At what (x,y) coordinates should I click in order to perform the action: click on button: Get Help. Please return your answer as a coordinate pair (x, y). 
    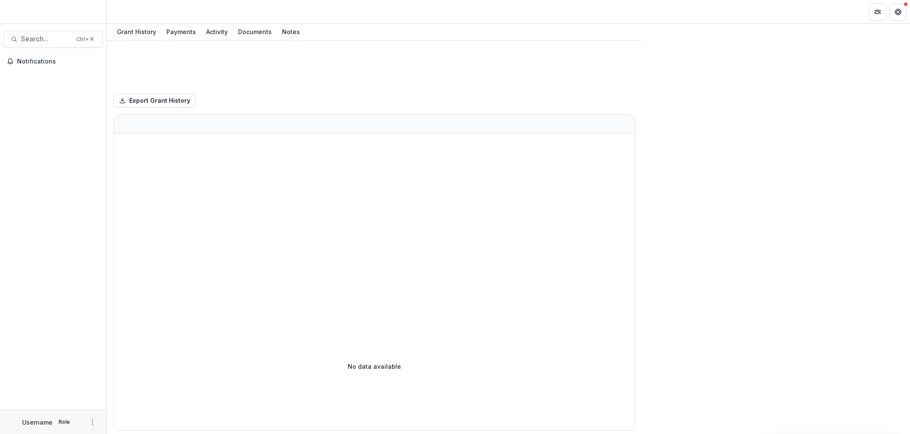
    Looking at the image, I should click on (898, 12).